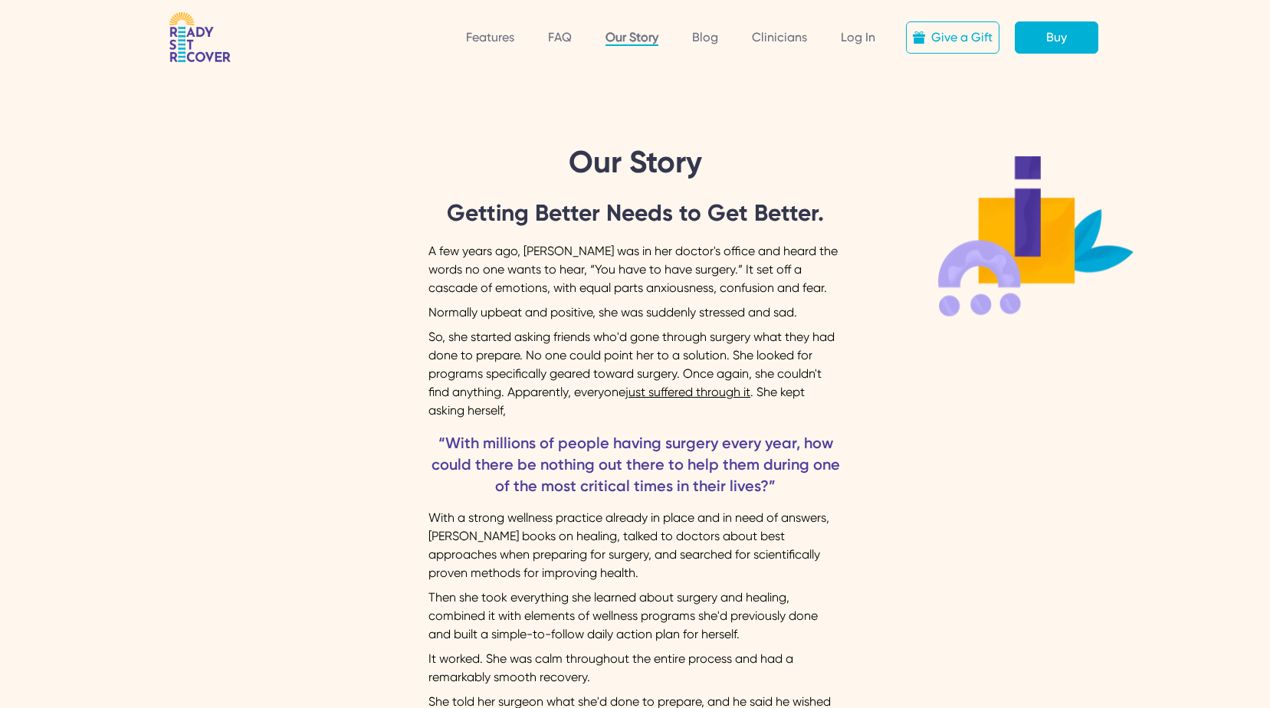 This screenshot has width=1270, height=708. What do you see at coordinates (705, 37) in the screenshot?
I see `a: Blog` at bounding box center [705, 37].